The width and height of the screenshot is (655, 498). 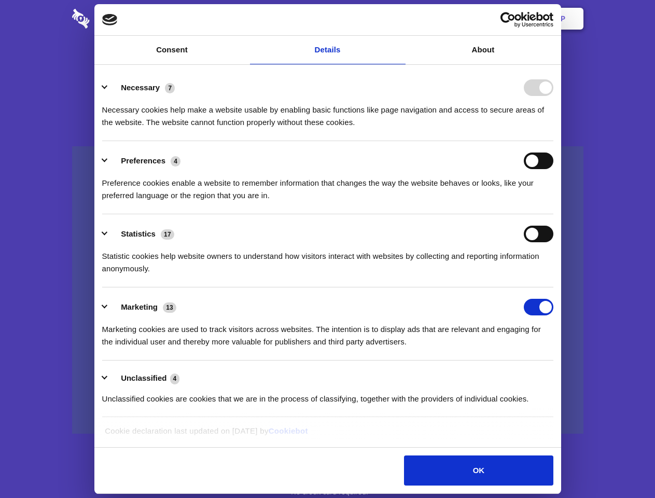 What do you see at coordinates (493, 19) in the screenshot?
I see `a: Login` at bounding box center [493, 19].